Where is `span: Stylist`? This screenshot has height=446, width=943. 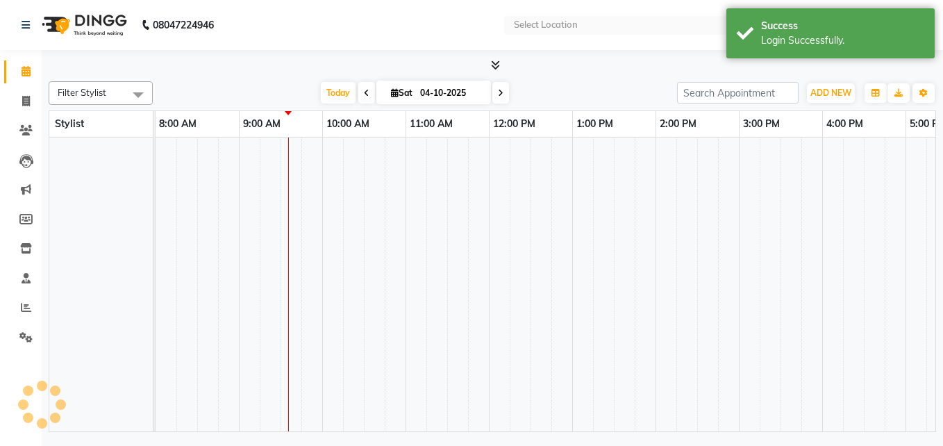
span: Stylist is located at coordinates (69, 124).